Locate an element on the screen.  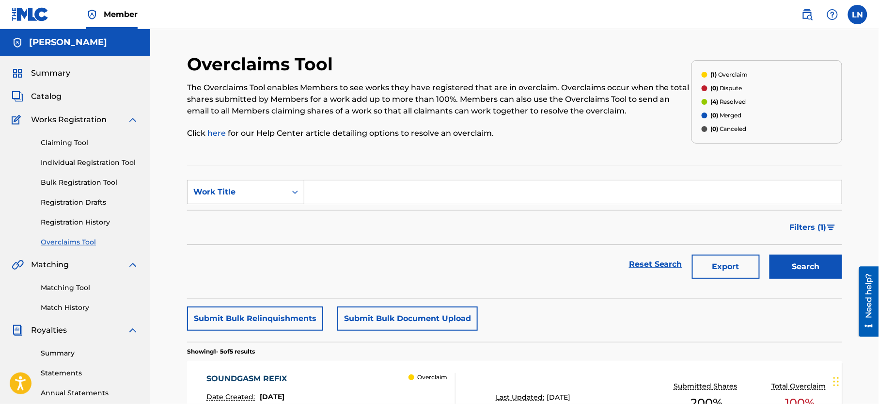
a: Registration History is located at coordinates (90, 222).